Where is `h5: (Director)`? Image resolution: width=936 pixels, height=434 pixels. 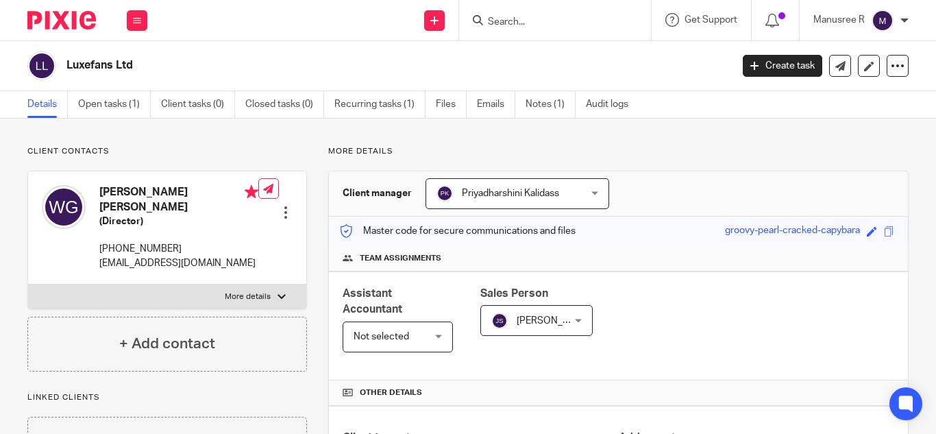
h5: (Director) is located at coordinates (179, 221).